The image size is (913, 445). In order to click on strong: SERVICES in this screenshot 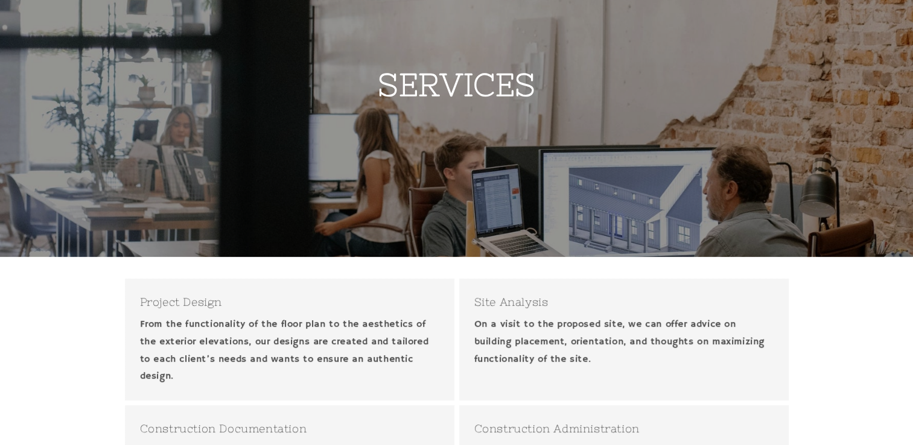, I will do `click(457, 84)`.